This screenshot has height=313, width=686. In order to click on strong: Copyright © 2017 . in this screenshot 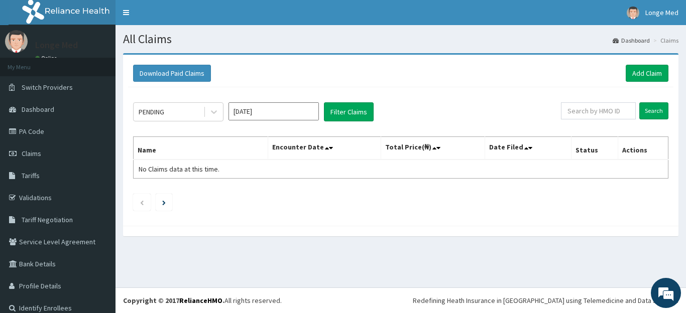, I will do `click(174, 301)`.